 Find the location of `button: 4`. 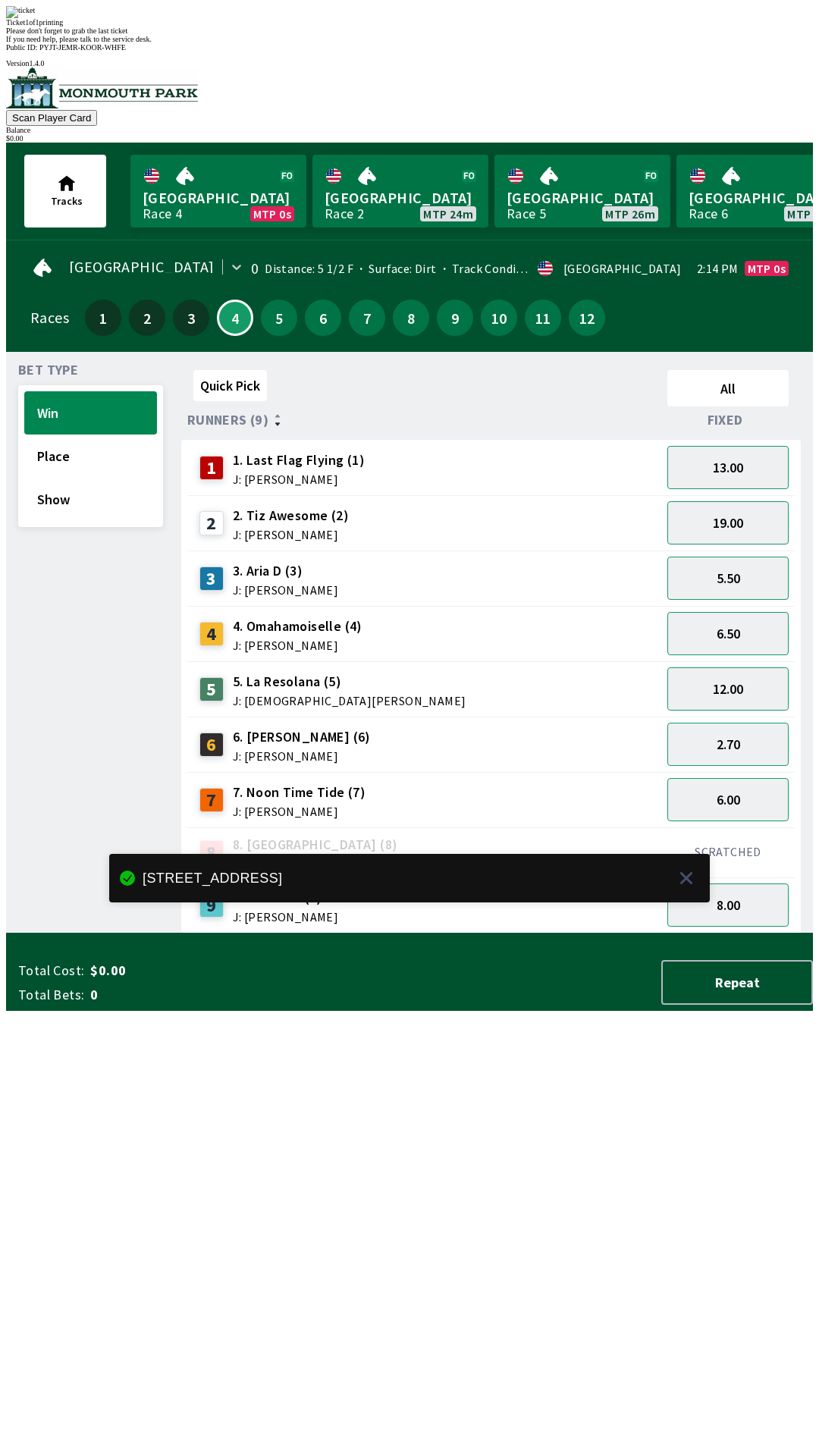

button: 4 is located at coordinates (235, 318).